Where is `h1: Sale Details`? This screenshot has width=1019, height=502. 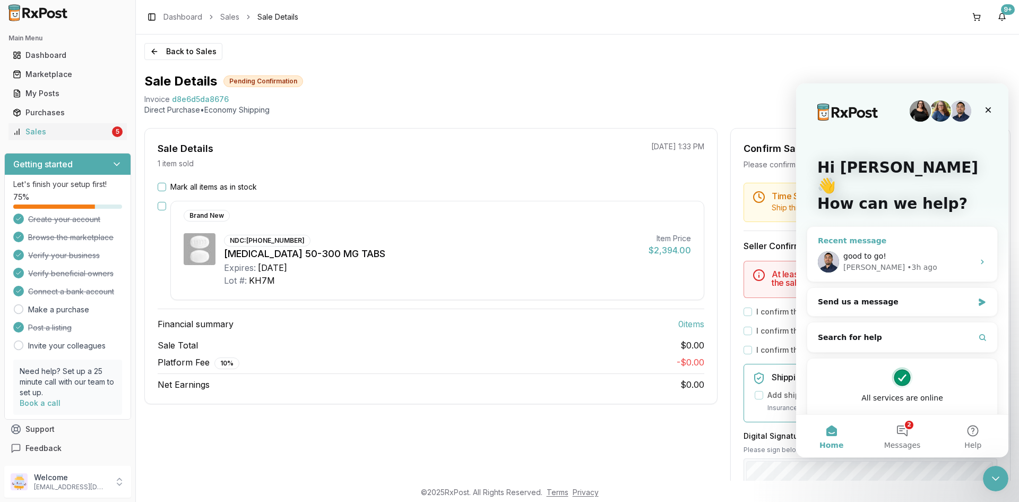
h1: Sale Details is located at coordinates (180, 81).